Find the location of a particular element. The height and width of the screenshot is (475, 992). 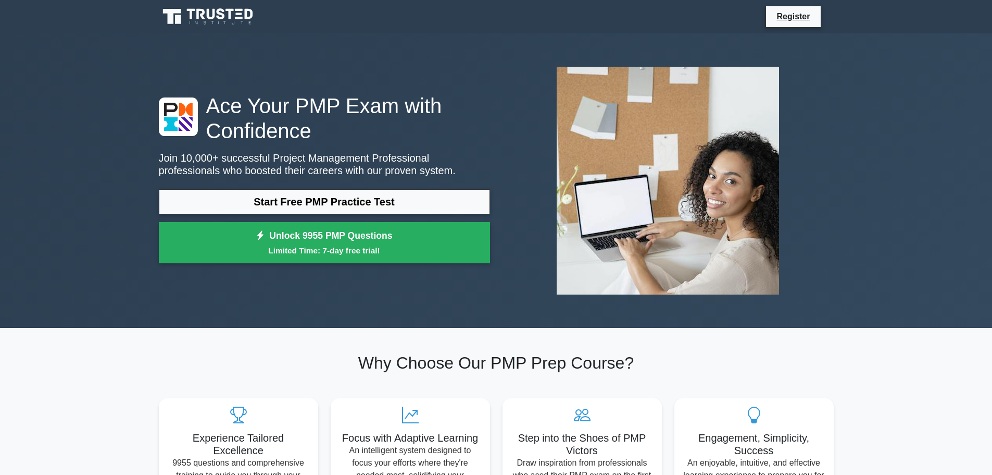

h1: Ace Your PMP Exam with Confidence is located at coordinates (325, 118).